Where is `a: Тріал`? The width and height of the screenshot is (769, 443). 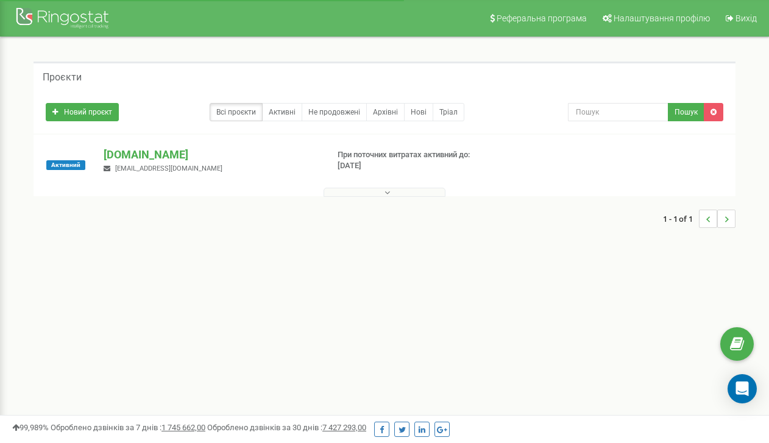
a: Тріал is located at coordinates (449, 112).